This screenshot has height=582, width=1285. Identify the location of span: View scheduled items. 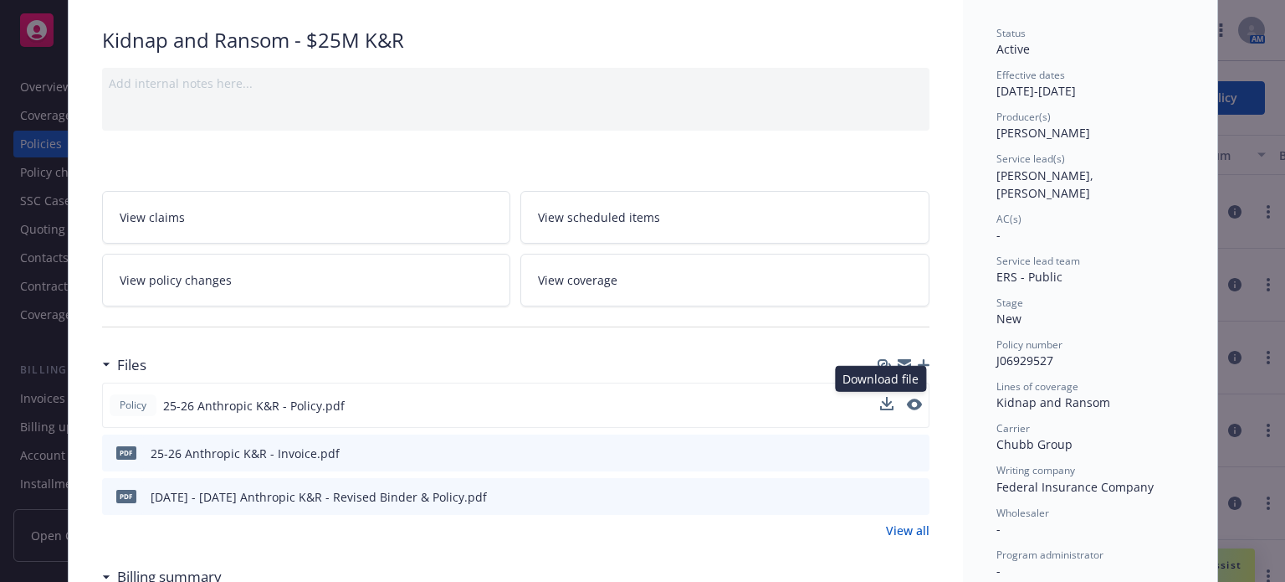
(599, 217).